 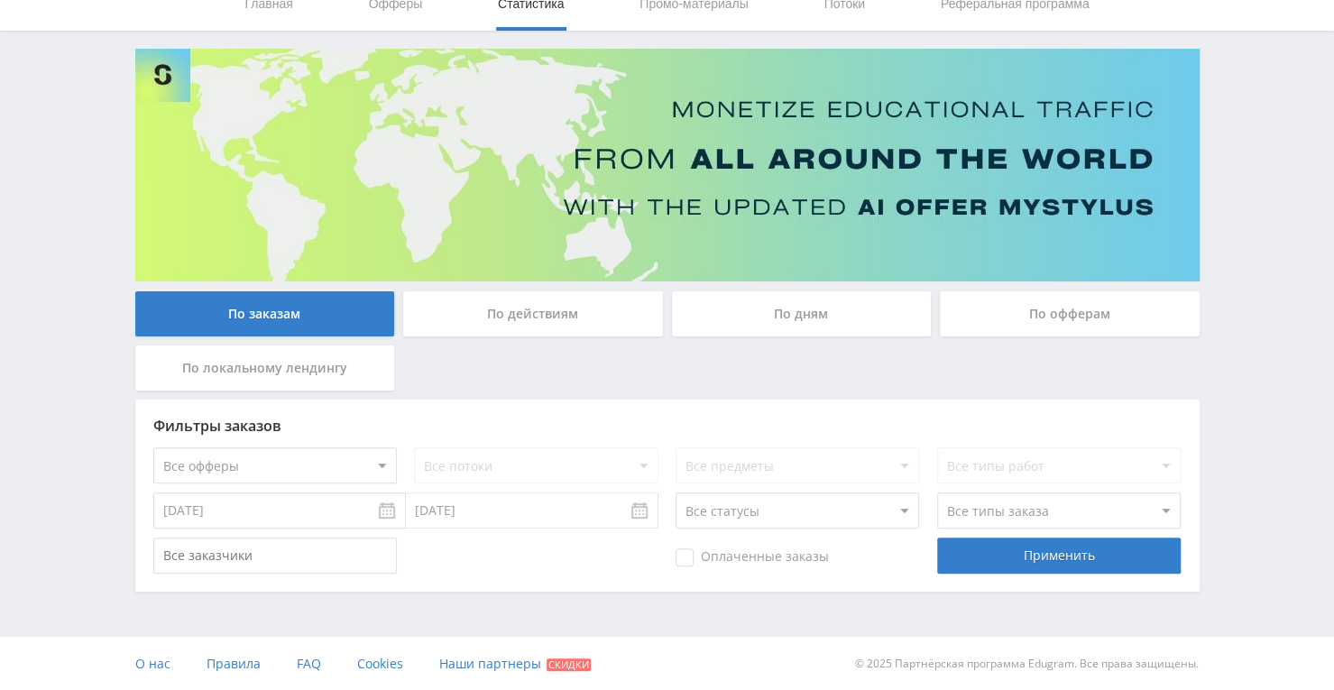 I want to click on span: О нас, so click(x=152, y=663).